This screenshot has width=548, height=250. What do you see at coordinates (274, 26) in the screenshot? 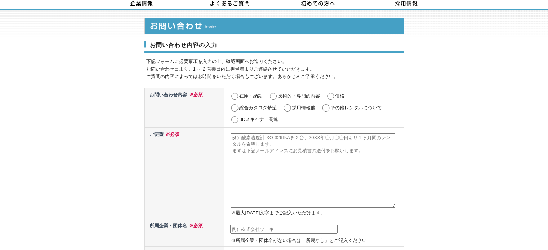
I see `img: お問い合わせ` at bounding box center [274, 26].